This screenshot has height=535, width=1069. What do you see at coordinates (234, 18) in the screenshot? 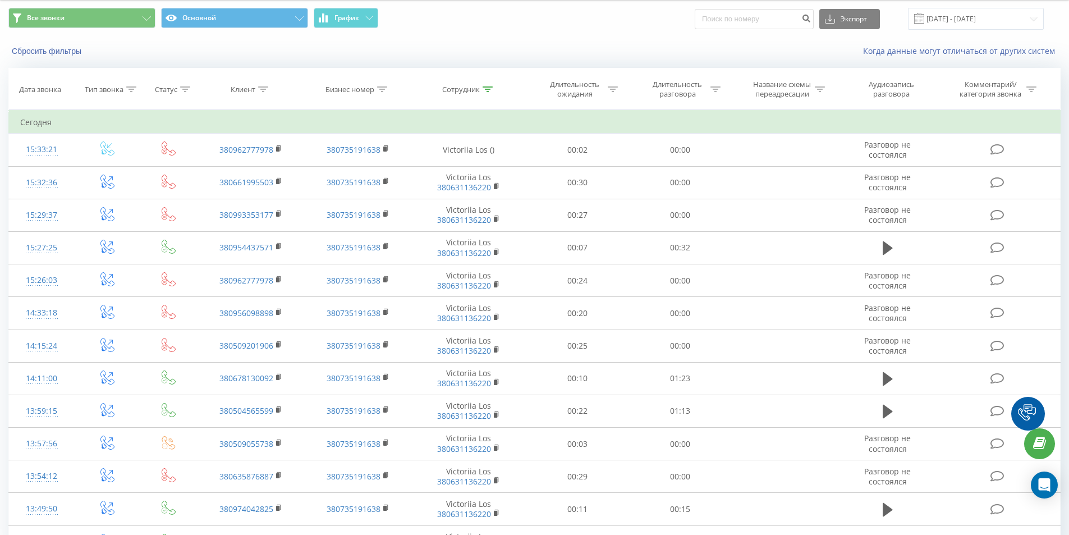
I see `button: Основной` at bounding box center [234, 18].